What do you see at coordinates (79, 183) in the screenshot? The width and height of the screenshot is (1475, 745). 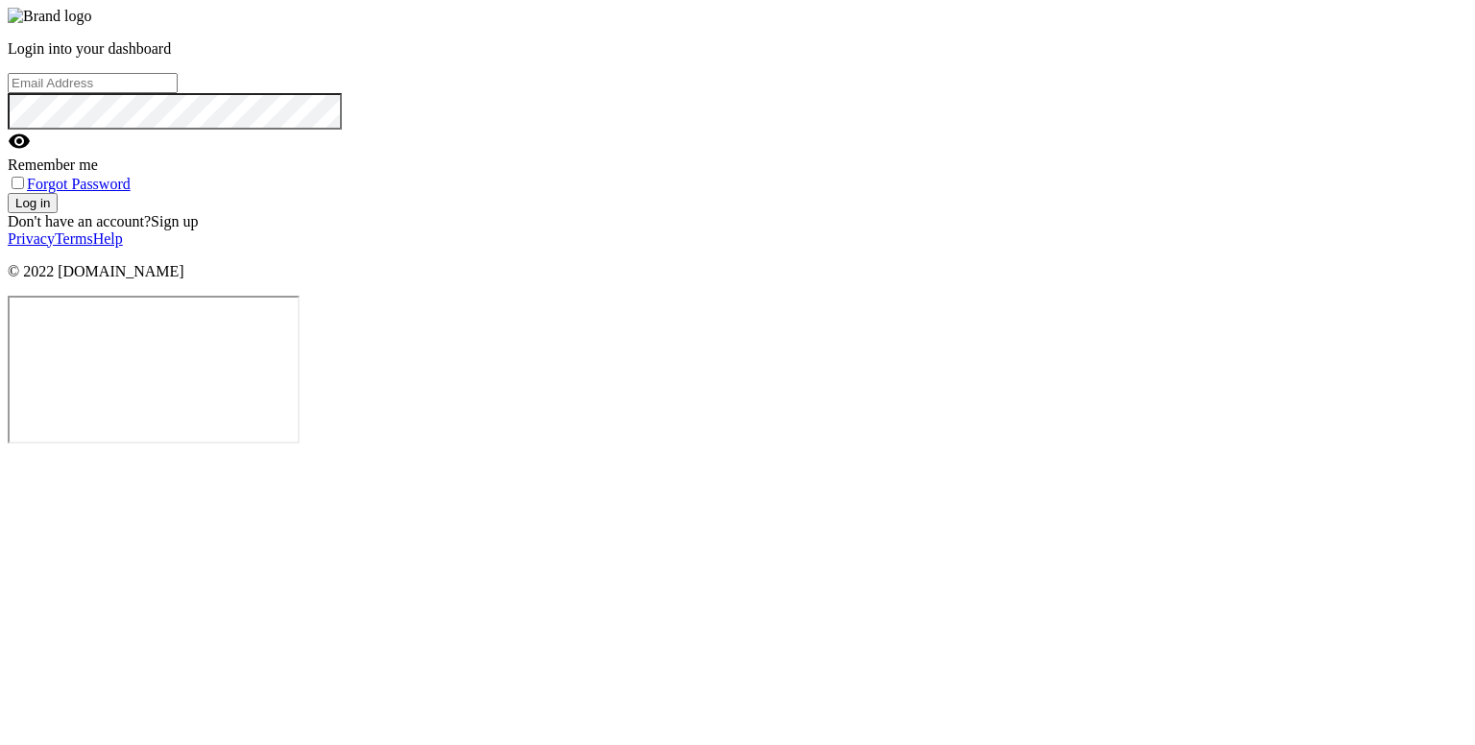 I see `a: Forgot Password` at bounding box center [79, 183].